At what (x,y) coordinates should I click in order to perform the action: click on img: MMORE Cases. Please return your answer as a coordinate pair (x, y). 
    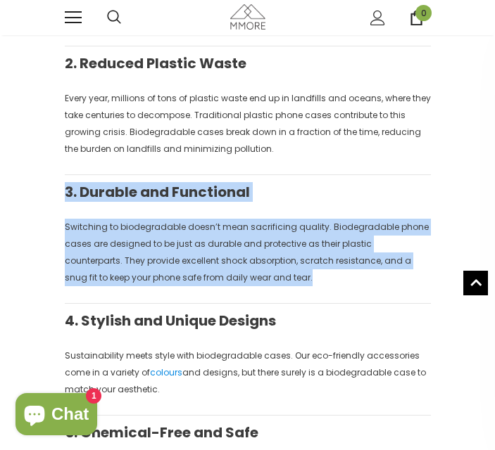
    Looking at the image, I should click on (248, 16).